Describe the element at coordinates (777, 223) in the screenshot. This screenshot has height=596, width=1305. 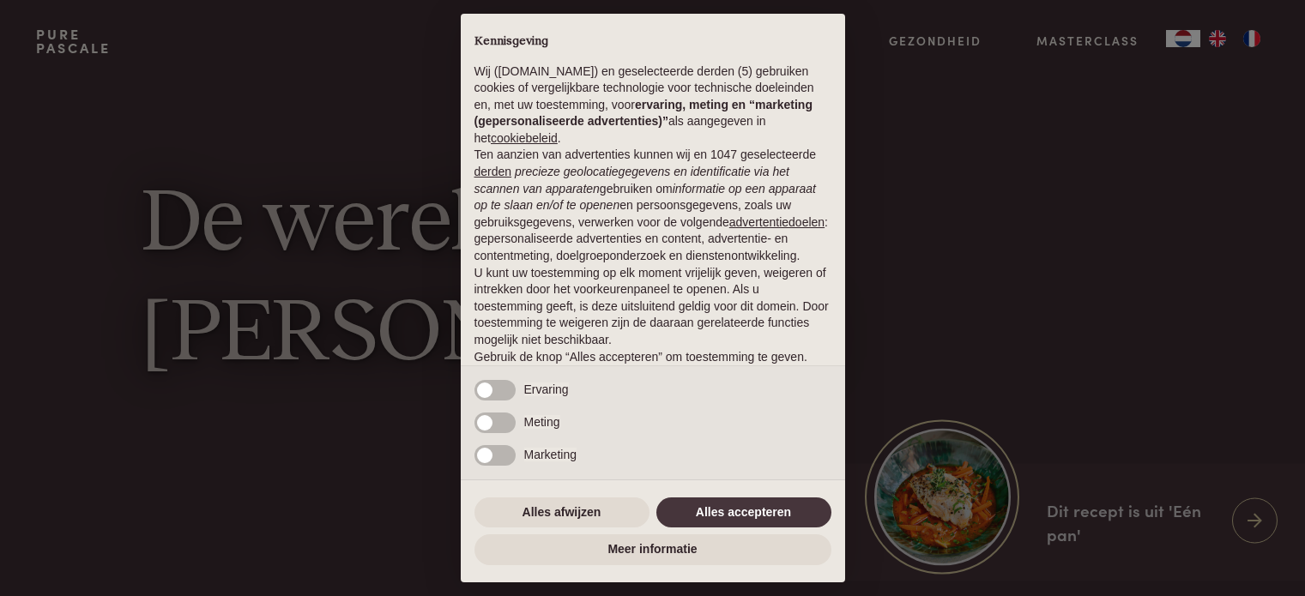
I see `button: advertentiedoelen` at that location.